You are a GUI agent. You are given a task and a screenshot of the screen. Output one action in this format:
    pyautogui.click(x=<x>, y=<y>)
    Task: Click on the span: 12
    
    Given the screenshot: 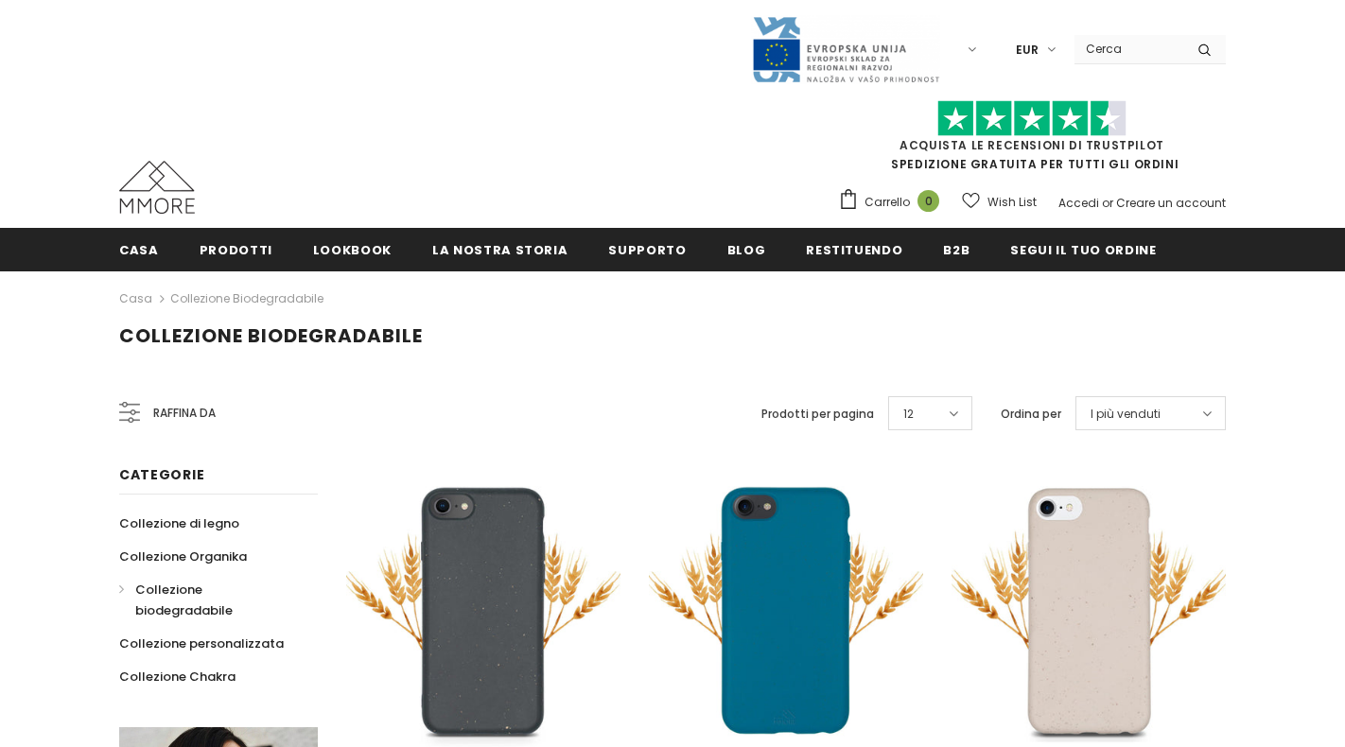 What is the action you would take?
    pyautogui.click(x=908, y=414)
    